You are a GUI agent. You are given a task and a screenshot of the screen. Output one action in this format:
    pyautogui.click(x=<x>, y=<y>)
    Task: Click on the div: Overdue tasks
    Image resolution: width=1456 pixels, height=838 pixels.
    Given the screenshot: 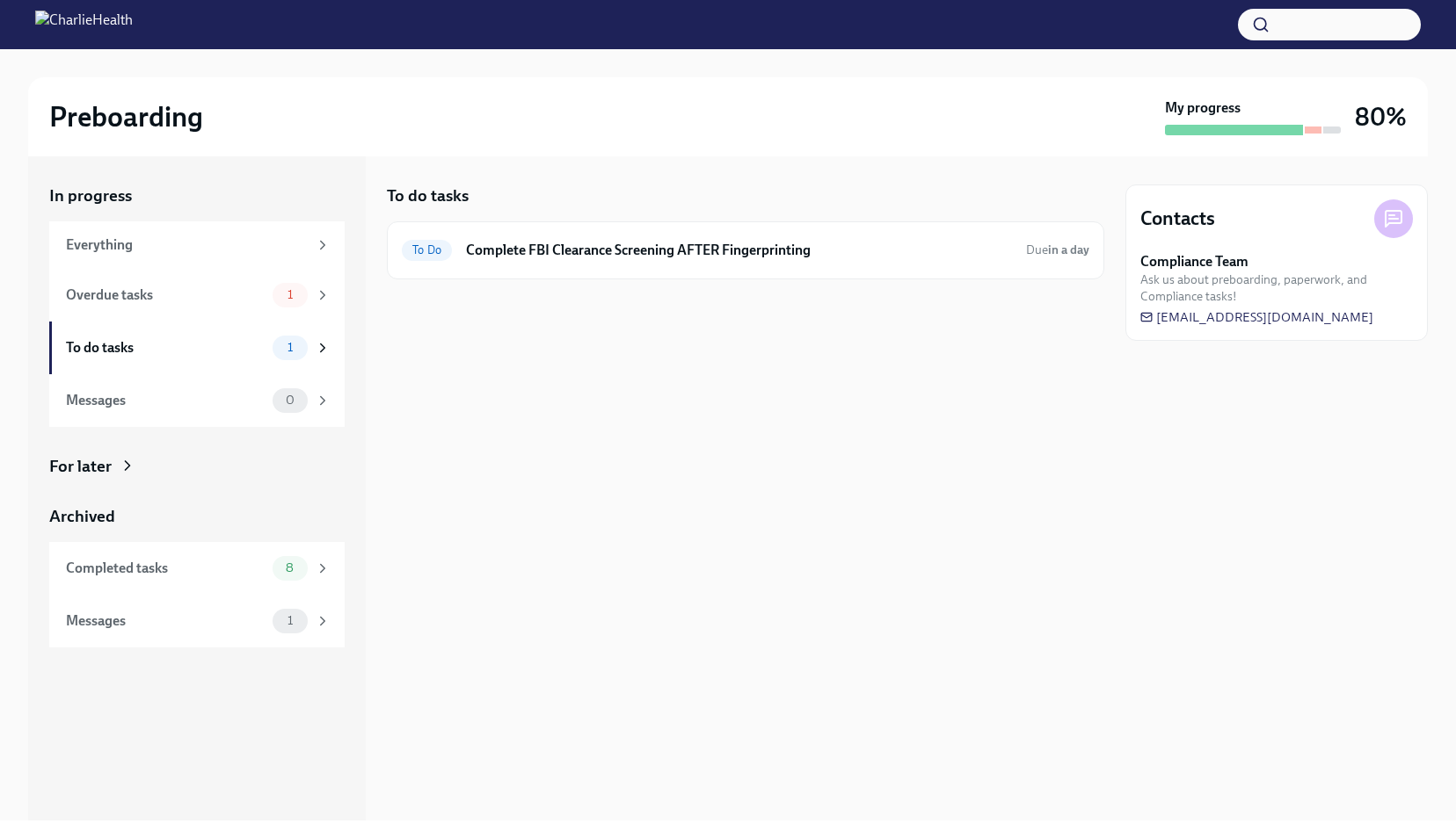 What is the action you would take?
    pyautogui.click(x=165, y=295)
    